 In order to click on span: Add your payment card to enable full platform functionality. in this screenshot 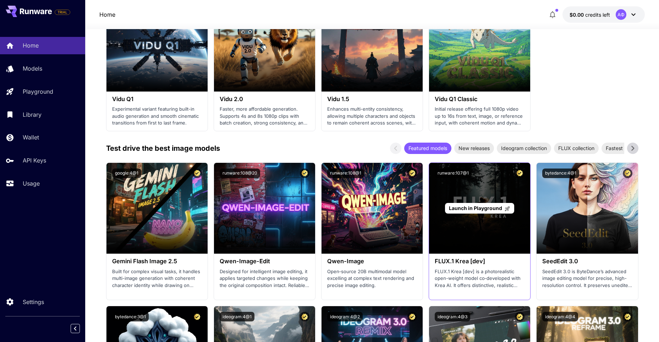, I will do `click(62, 12)`.